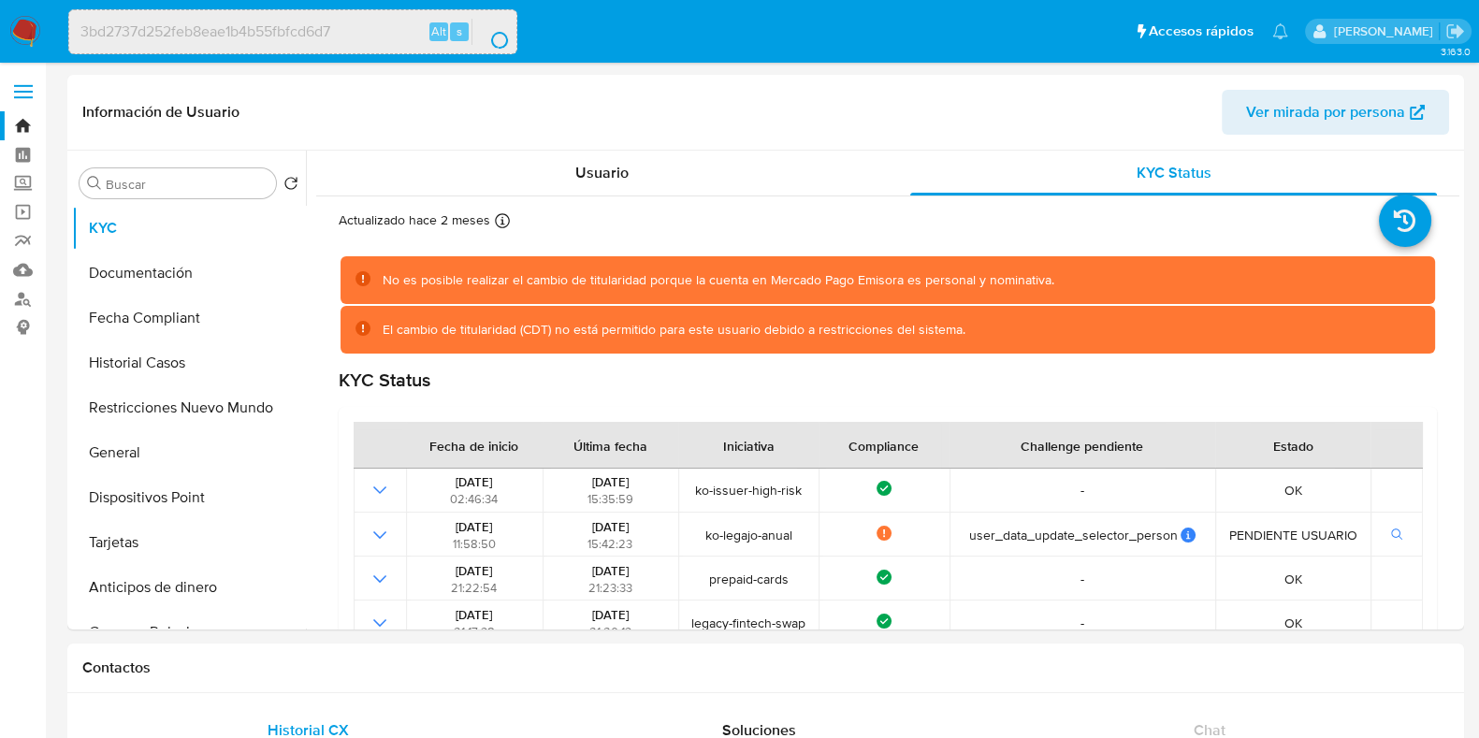  I want to click on button: Cruces y Relaciones, so click(189, 632).